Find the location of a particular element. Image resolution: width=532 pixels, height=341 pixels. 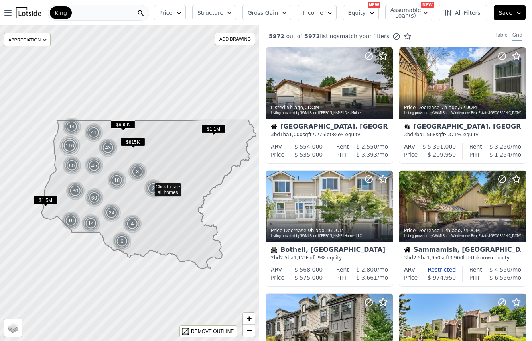

button: Gross Gain is located at coordinates (267, 12).